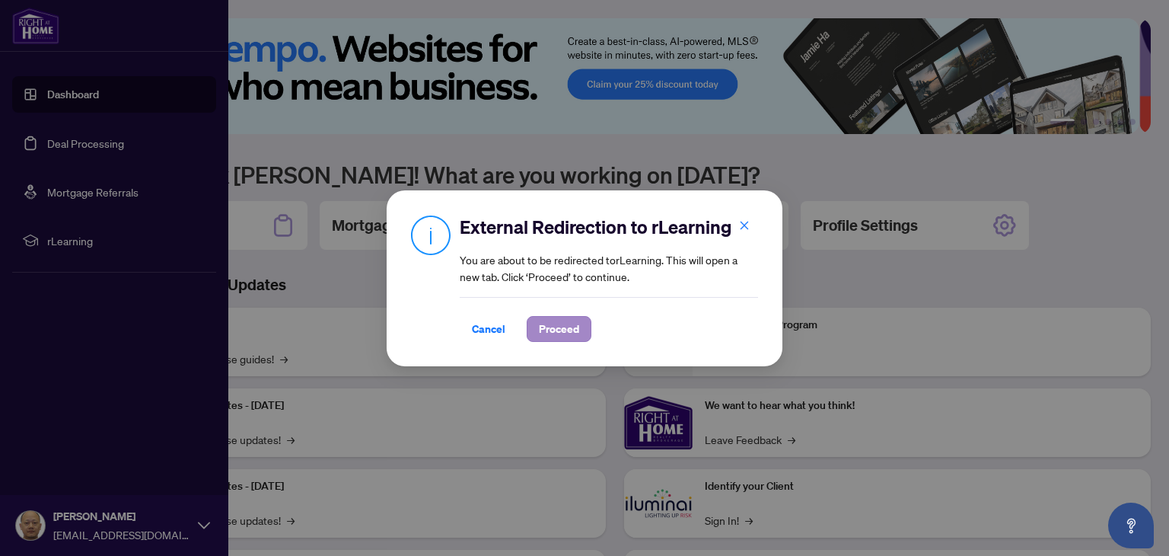  I want to click on img: Info Icon, so click(431, 234).